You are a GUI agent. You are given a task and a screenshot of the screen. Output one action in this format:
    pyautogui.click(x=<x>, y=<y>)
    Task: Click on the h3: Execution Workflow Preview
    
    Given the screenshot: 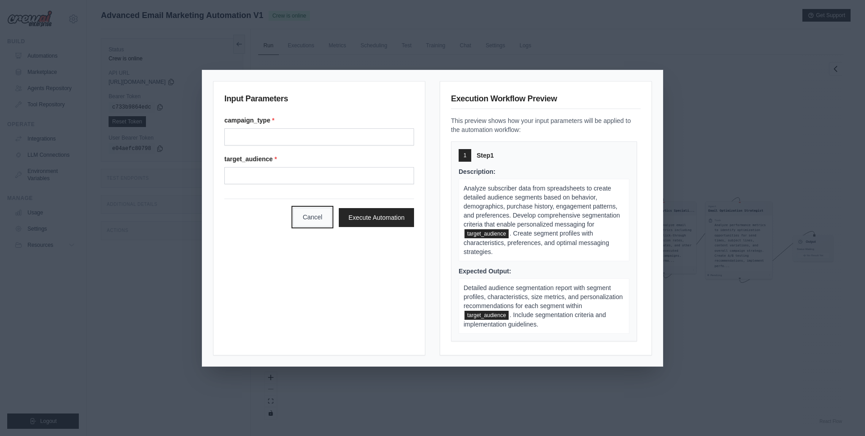 What is the action you would take?
    pyautogui.click(x=545, y=100)
    